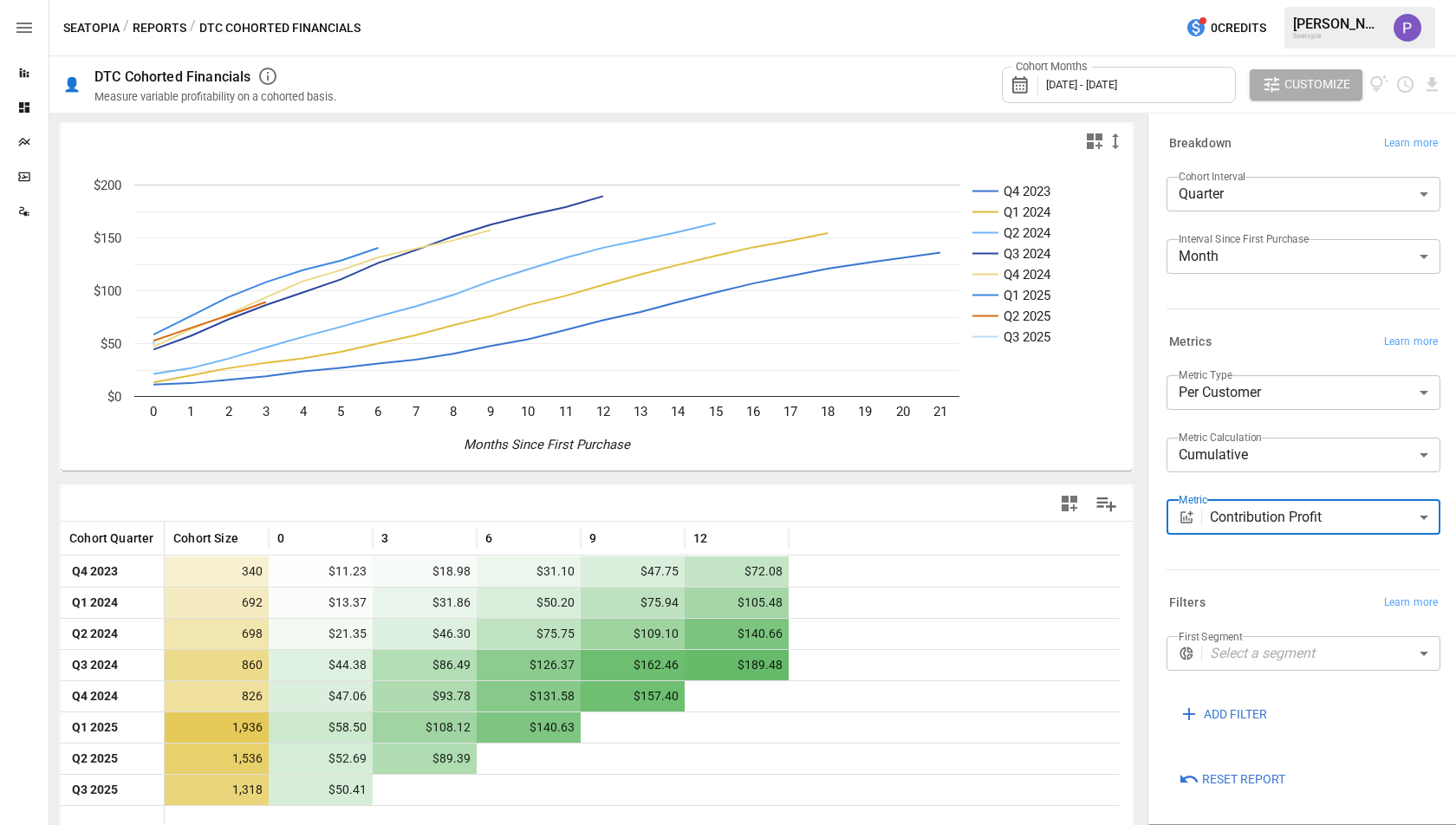 The width and height of the screenshot is (1456, 825). Describe the element at coordinates (678, 412) in the screenshot. I see `text: 14` at that location.